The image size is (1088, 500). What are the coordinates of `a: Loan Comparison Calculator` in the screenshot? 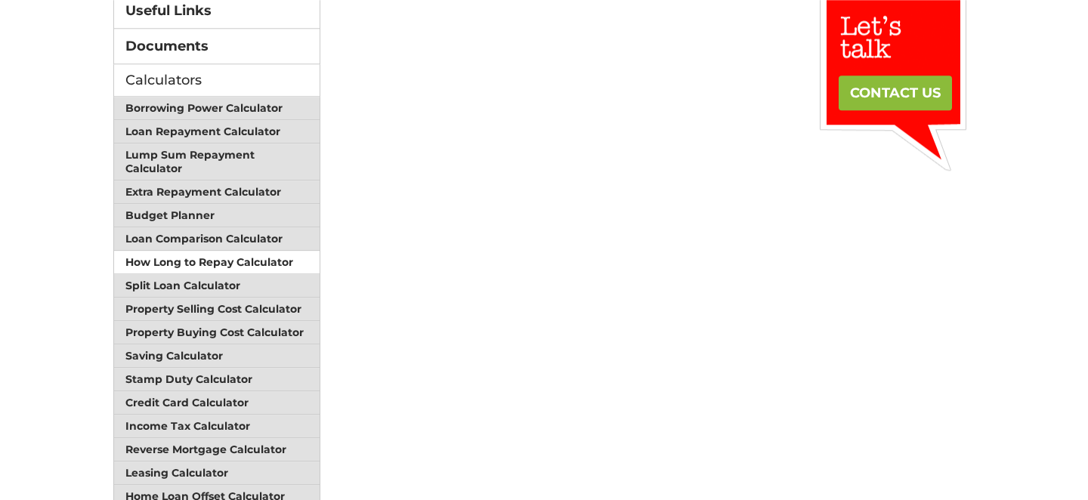 It's located at (217, 239).